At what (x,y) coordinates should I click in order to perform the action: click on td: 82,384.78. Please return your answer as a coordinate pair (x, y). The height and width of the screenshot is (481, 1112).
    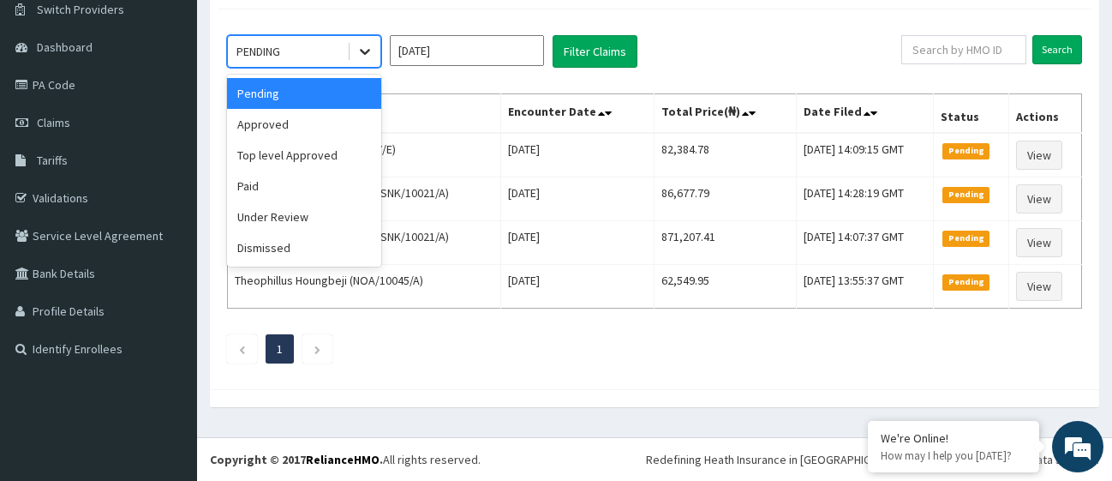
    Looking at the image, I should click on (725, 155).